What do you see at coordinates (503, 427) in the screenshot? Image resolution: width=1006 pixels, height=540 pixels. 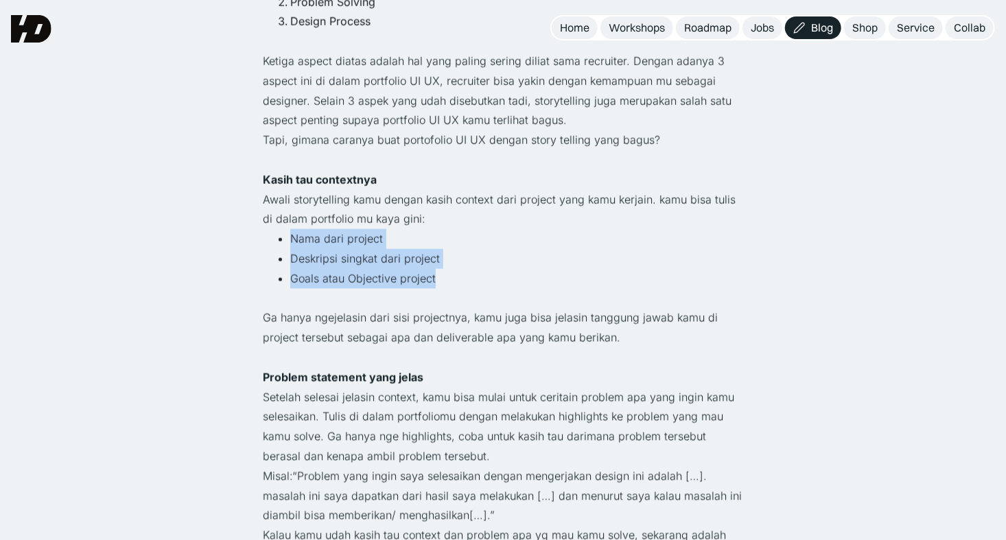 I see `p: Setelah selesai jelasin context, kamu bisa mulai untuk ceritain problem apa yang ingin kamu seles...` at bounding box center [503, 427].